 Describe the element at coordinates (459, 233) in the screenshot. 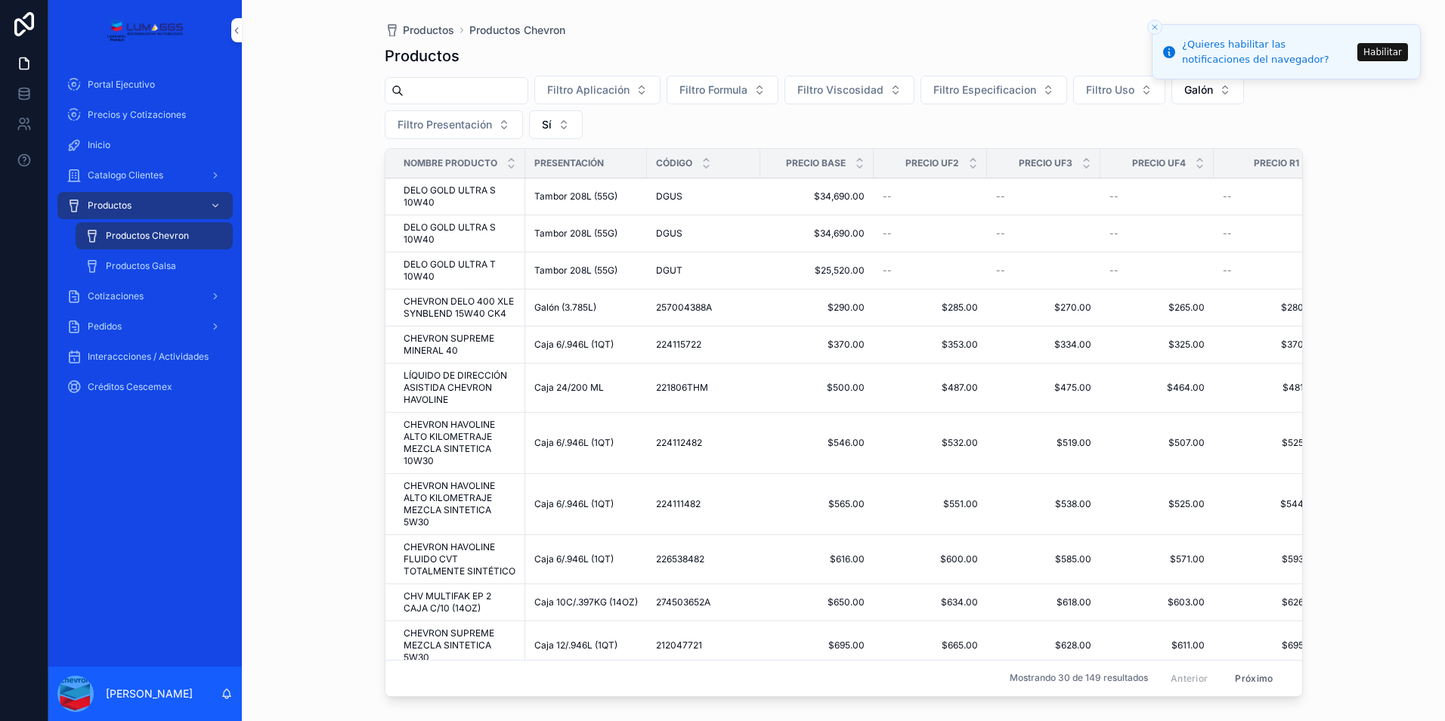

I see `a: DELO GOLD ULTRA S 10W40` at that location.